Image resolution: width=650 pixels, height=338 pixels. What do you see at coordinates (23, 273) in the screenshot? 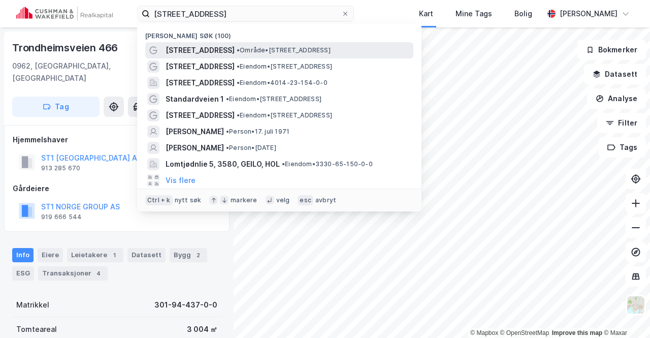
I see `div: ESG` at bounding box center [23, 273].